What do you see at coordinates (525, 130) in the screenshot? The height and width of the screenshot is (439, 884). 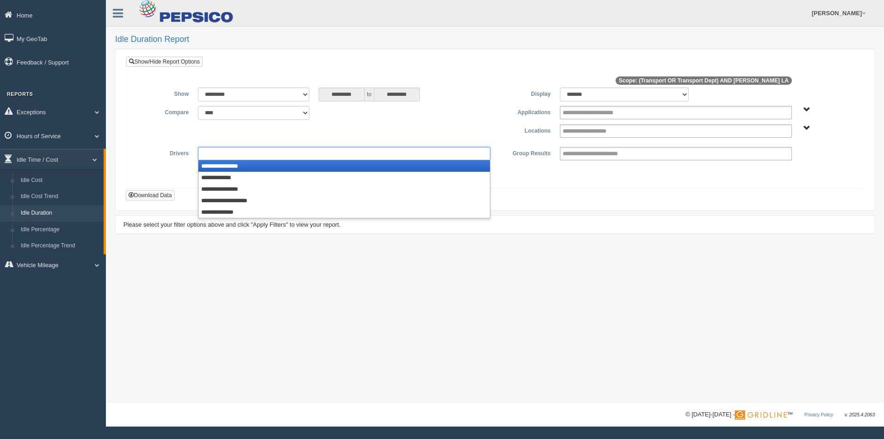 I see `label: Locations` at bounding box center [525, 130].